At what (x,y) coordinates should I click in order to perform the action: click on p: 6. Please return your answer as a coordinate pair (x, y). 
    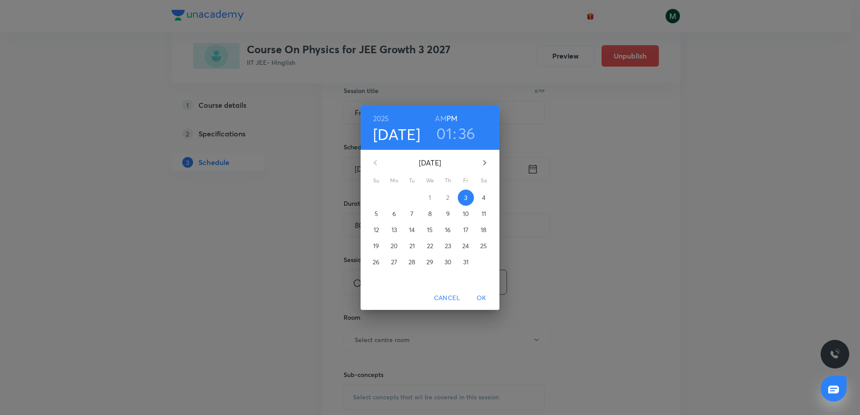
    Looking at the image, I should click on (394, 214).